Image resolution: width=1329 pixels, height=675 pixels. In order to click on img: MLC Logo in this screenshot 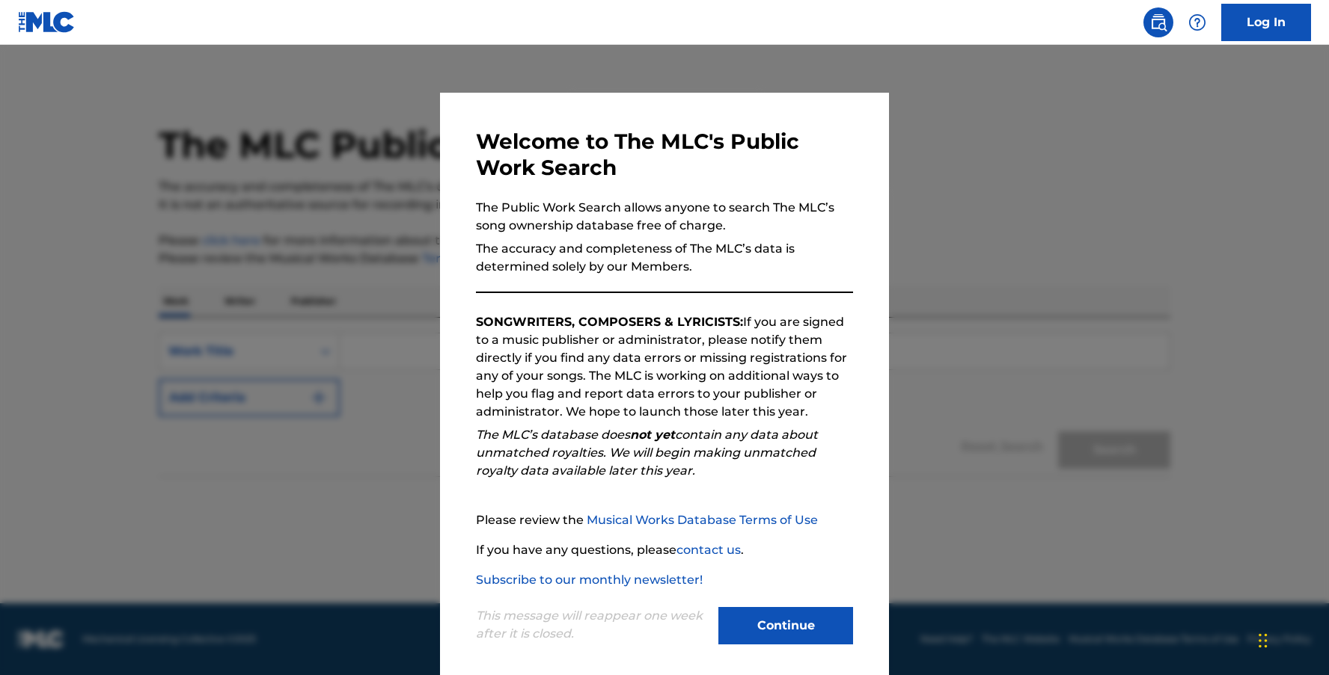, I will do `click(46, 22)`.